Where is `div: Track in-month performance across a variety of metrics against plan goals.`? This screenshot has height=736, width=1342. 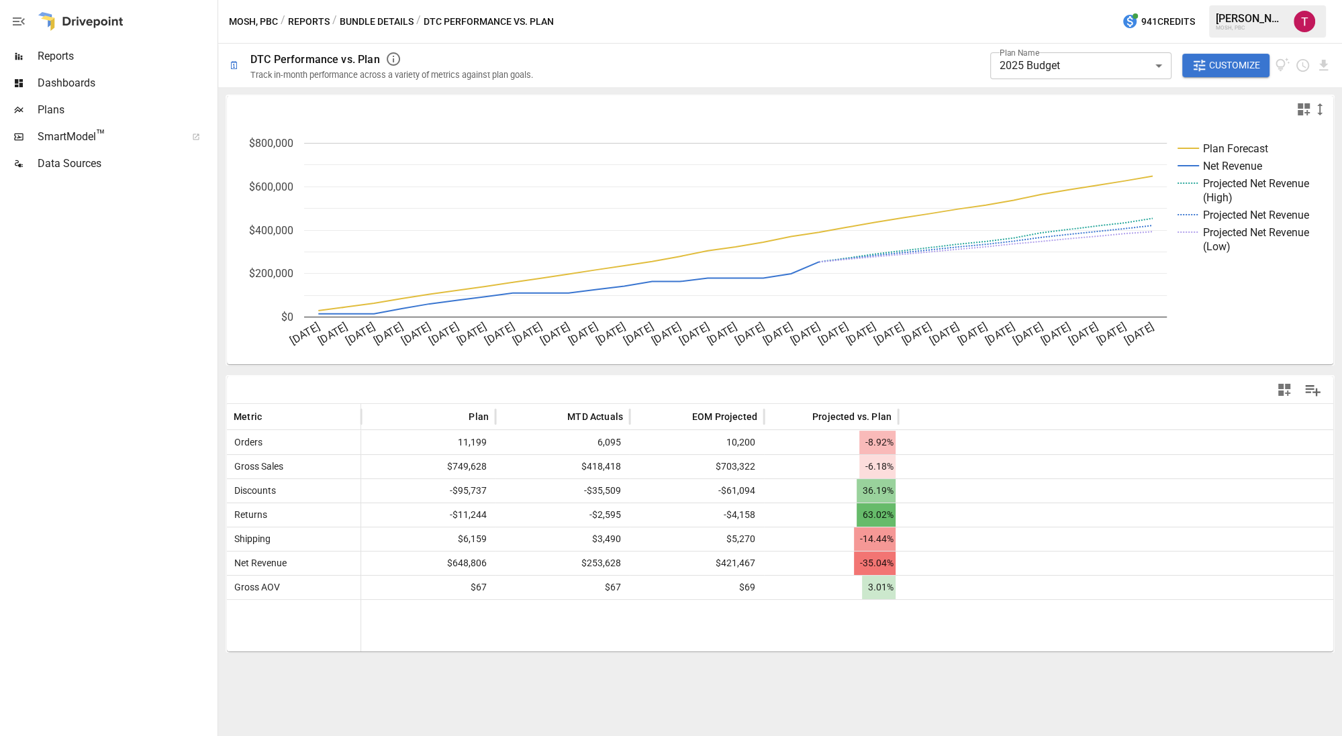 div: Track in-month performance across a variety of metrics against plan goals. is located at coordinates (391, 75).